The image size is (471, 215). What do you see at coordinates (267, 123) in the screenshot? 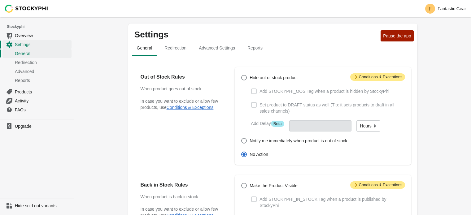
I see `label: Add Delay` at bounding box center [267, 123].